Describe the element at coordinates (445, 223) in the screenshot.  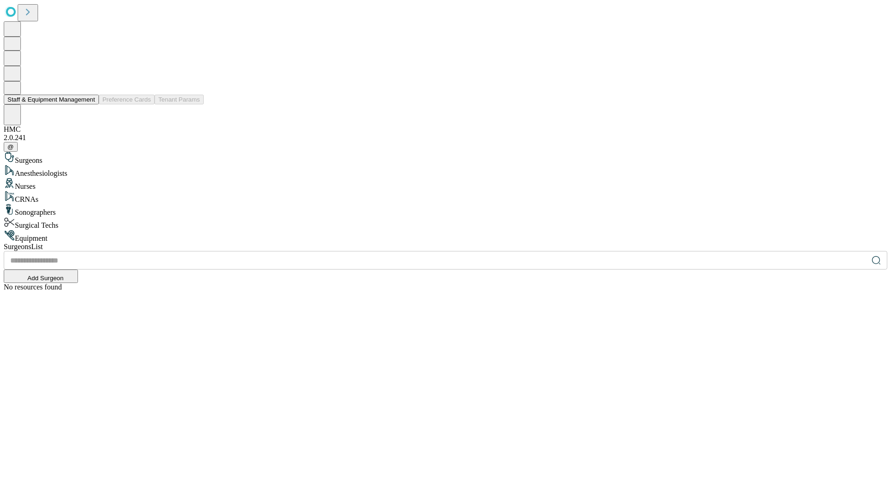
I see `div: Surgical Techs` at that location.